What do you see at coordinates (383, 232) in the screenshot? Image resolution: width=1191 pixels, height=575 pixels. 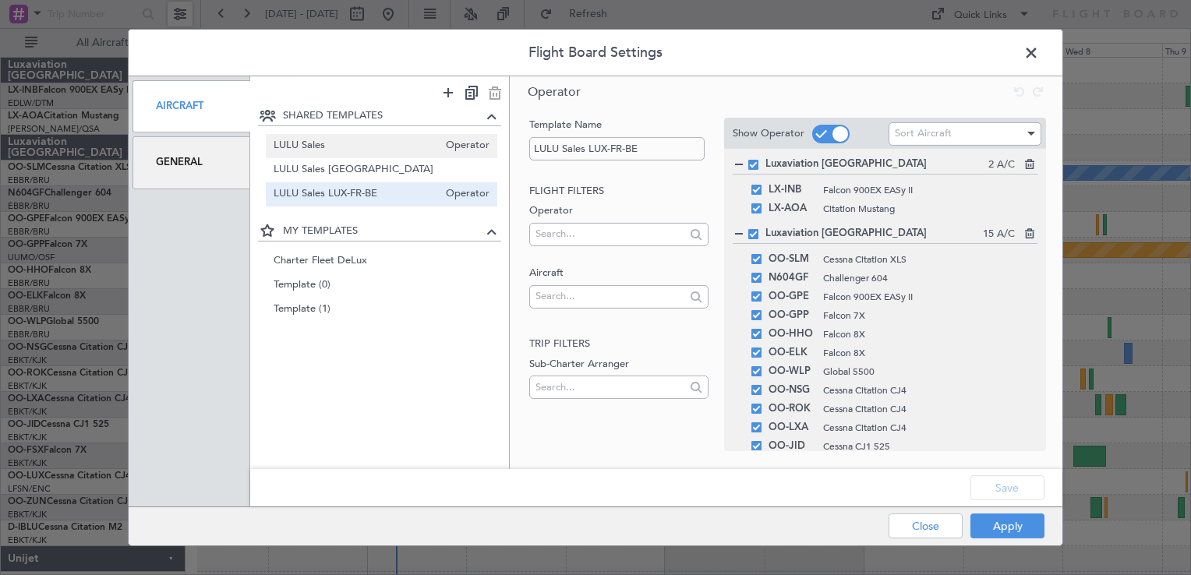 I see `span: MY TEMPLATES` at bounding box center [383, 232].